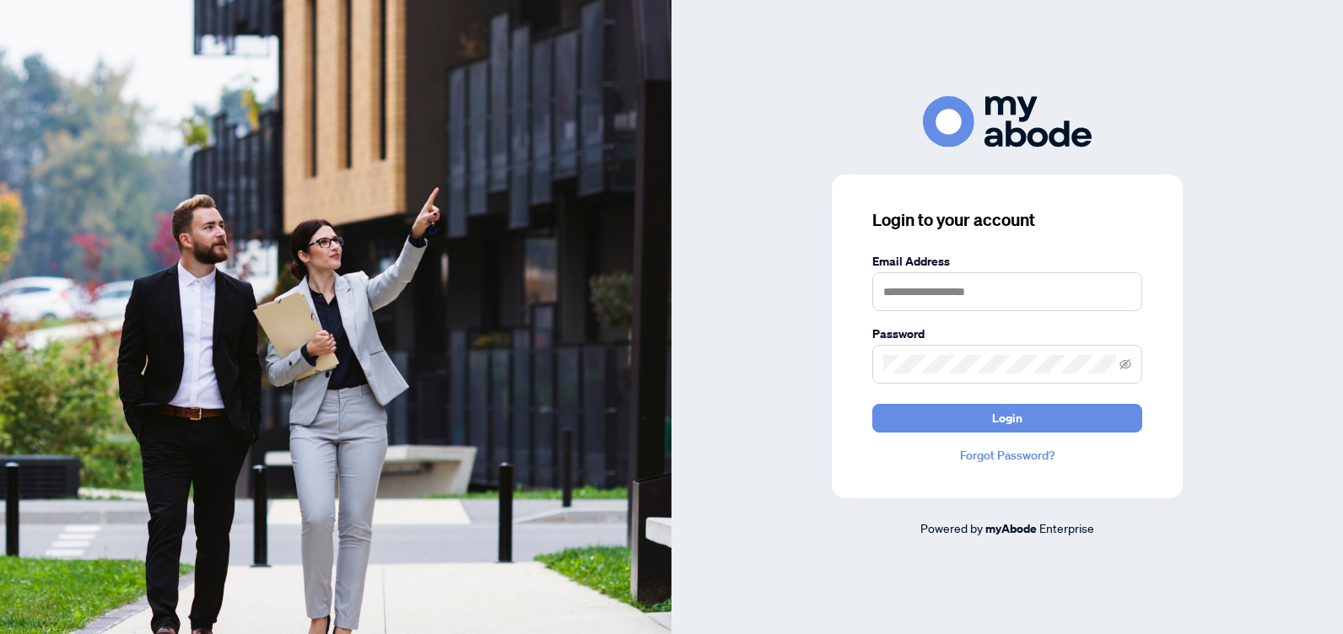  I want to click on img: ma-logo, so click(1007, 121).